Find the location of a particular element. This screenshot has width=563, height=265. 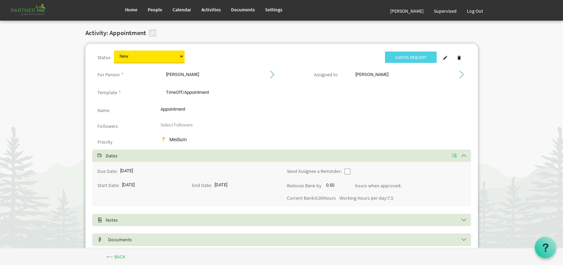

span: Settings is located at coordinates (274, 10).